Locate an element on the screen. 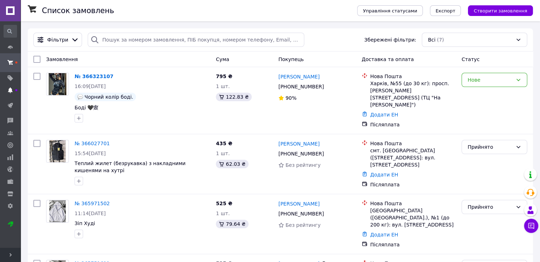 This screenshot has width=540, height=262. a: № 366323107 is located at coordinates (94, 76).